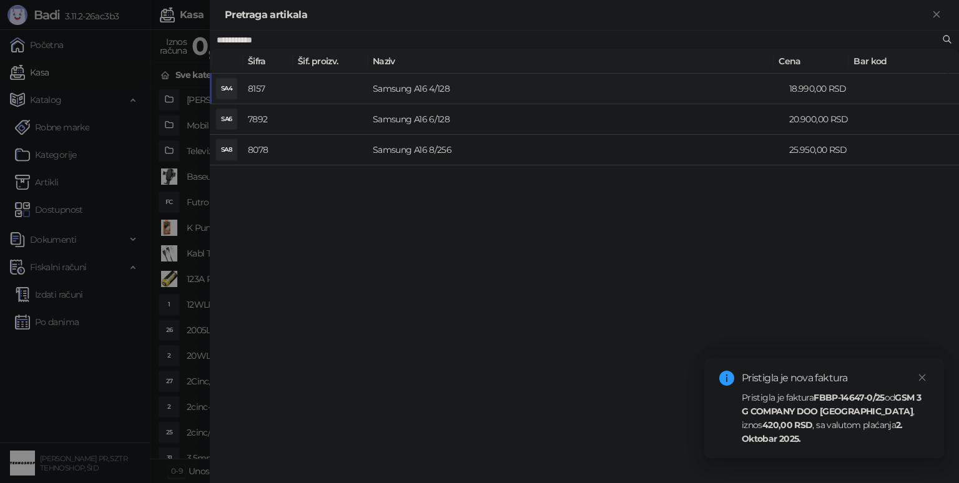  Describe the element at coordinates (576, 119) in the screenshot. I see `td: Samsung A16 6/128` at that location.